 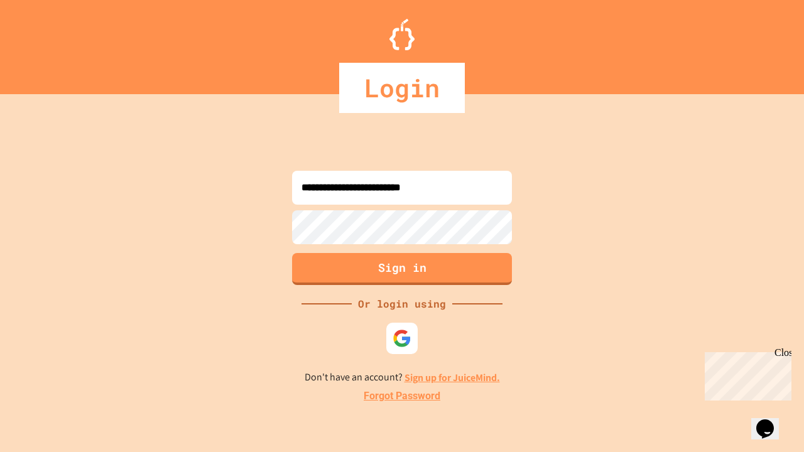 What do you see at coordinates (402, 378) in the screenshot?
I see `p: Don't have an account?` at bounding box center [402, 378].